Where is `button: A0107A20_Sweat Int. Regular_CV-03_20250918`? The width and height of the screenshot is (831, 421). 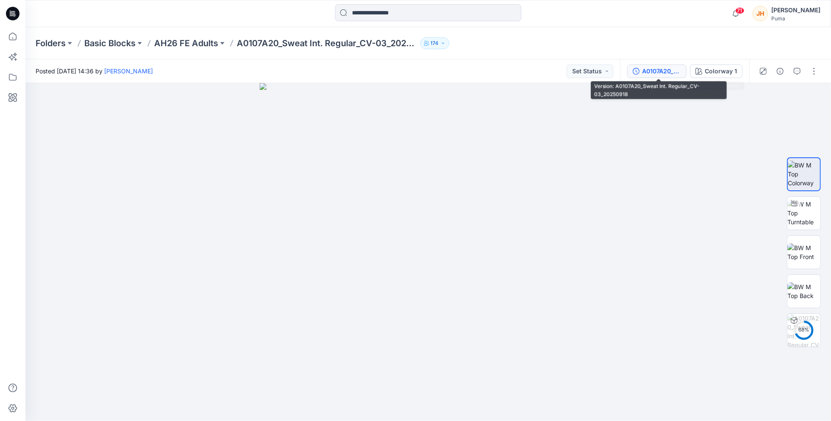 button: A0107A20_Sweat Int. Regular_CV-03_20250918 is located at coordinates (657, 71).